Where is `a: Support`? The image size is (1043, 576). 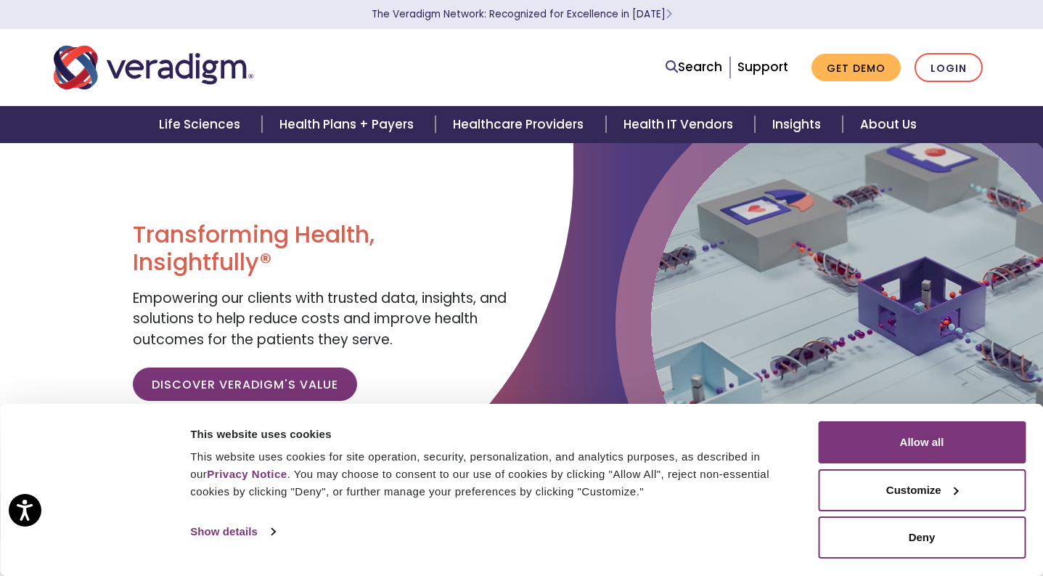 a: Support is located at coordinates (763, 67).